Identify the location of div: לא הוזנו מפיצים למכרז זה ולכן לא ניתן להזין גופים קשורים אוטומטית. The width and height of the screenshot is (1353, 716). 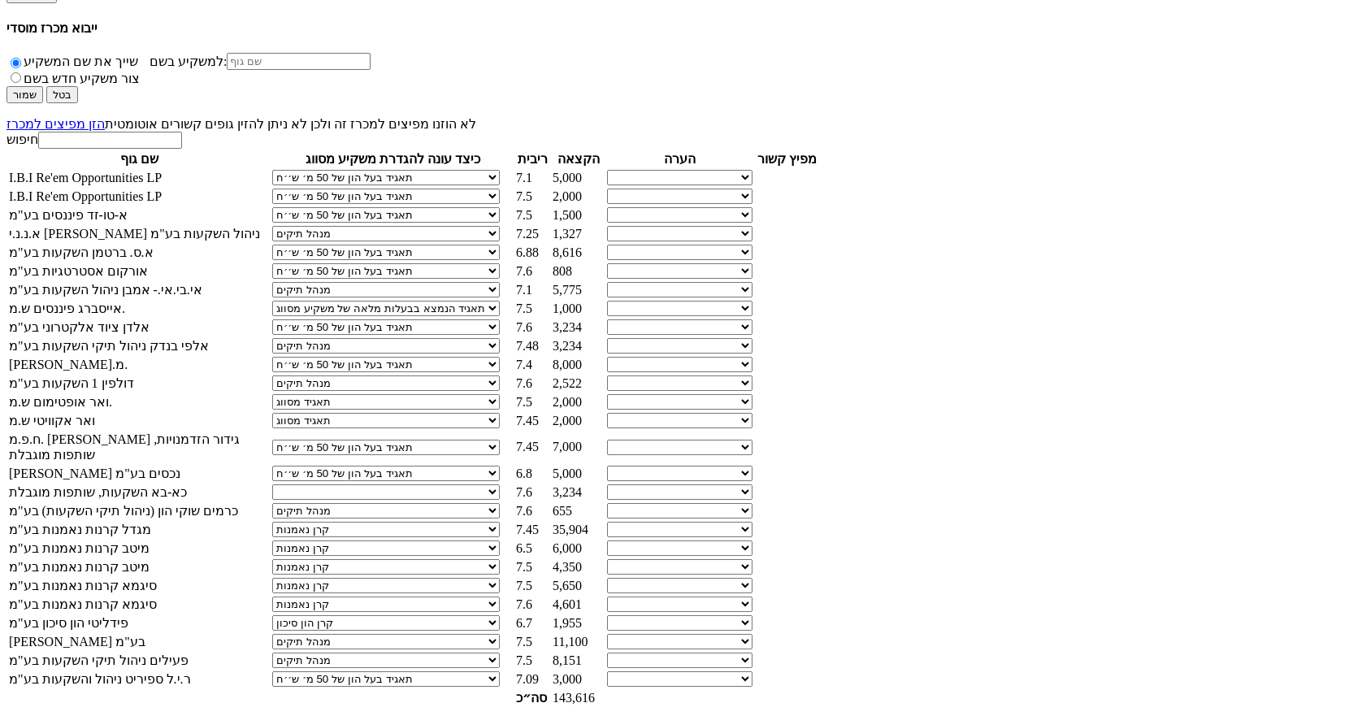
(676, 124).